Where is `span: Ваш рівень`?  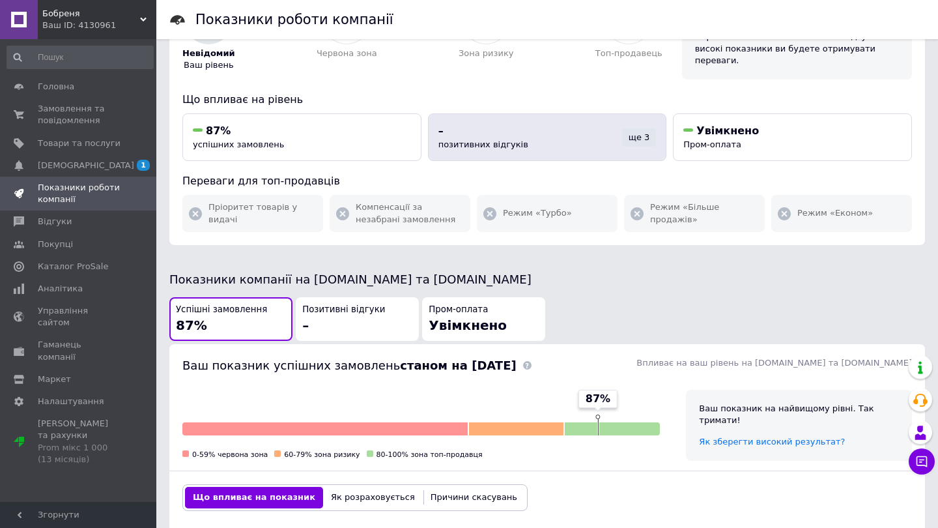 span: Ваш рівень is located at coordinates (208, 65).